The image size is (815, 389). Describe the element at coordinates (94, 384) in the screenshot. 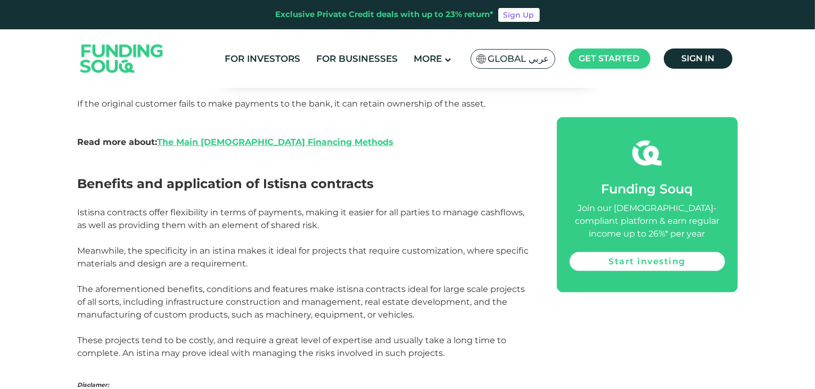

I see `em: Disclamer:` at that location.